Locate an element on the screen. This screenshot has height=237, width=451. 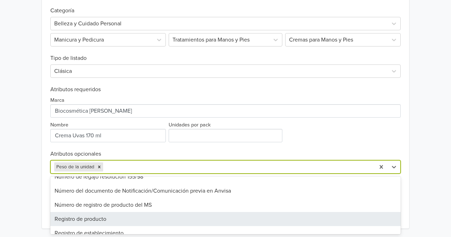
div: Número de legajo resolución 155/98 is located at coordinates (225, 177).